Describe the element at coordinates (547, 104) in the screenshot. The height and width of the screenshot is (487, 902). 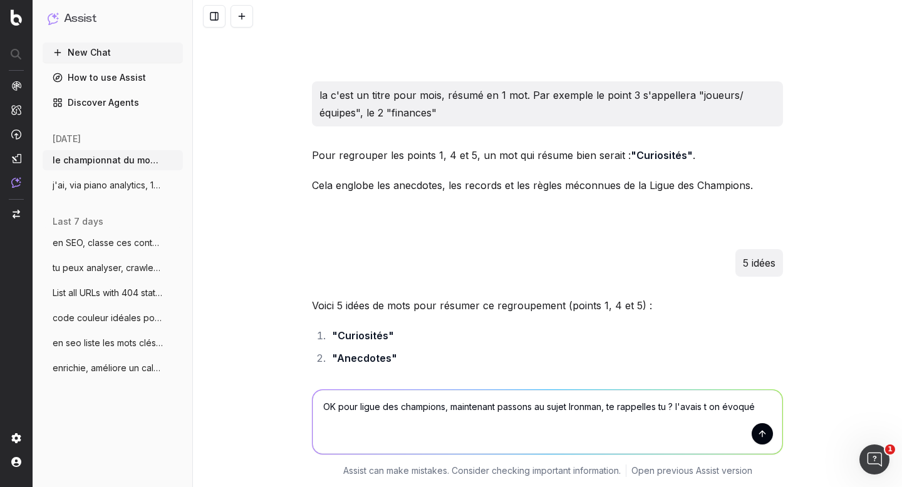
I see `p: la c'est un titre pour mois, résumé en 1 mot. Par exemple le point 3 s'appellera "joueurs/équipes...` at that location.